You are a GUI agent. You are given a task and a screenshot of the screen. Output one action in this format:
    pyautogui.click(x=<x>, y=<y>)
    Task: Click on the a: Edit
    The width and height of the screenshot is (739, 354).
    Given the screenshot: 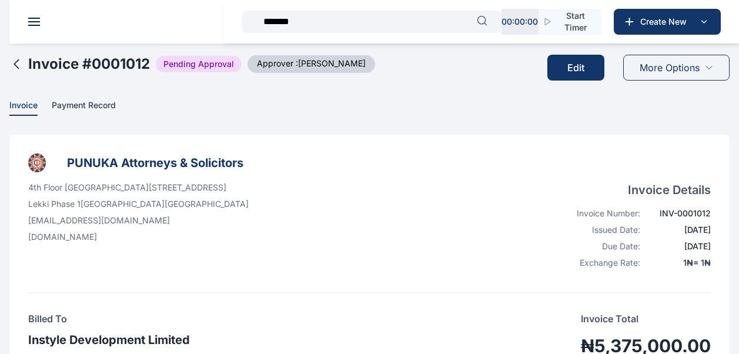 What is the action you would take?
    pyautogui.click(x=581, y=68)
    